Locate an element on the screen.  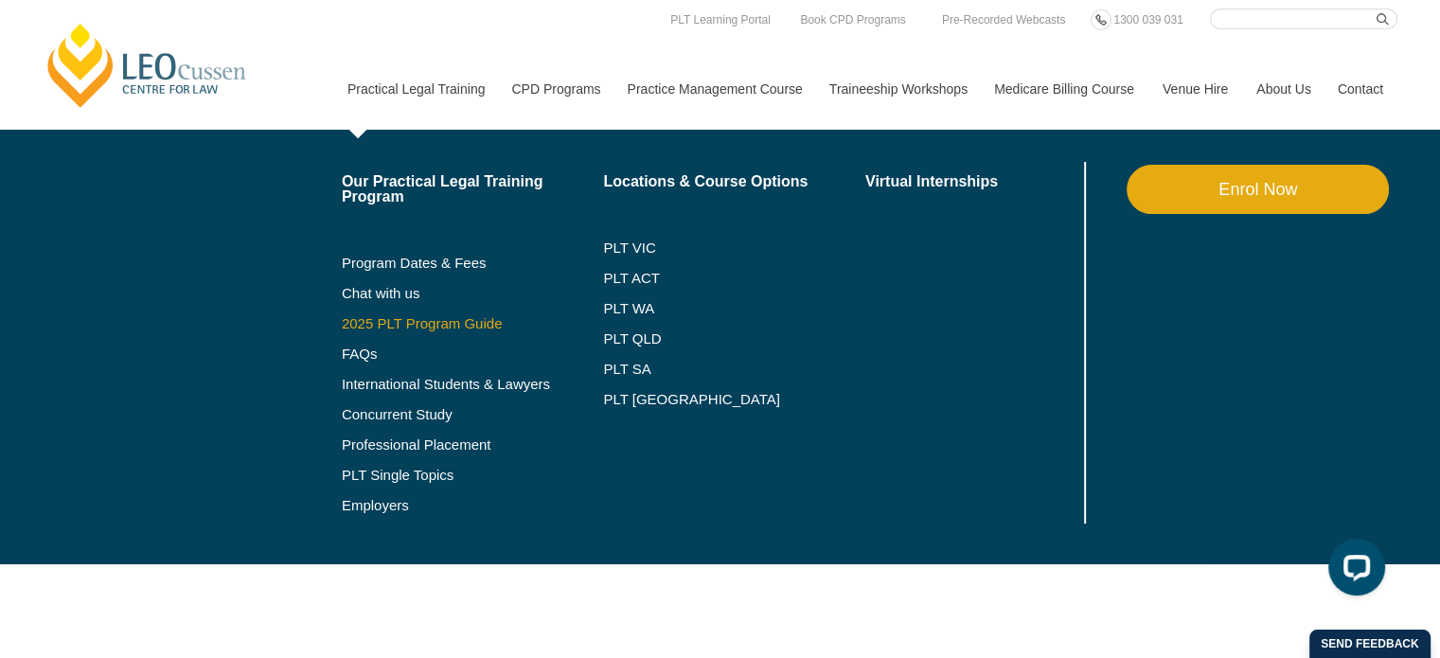
a: PLT ACT is located at coordinates (734, 278).